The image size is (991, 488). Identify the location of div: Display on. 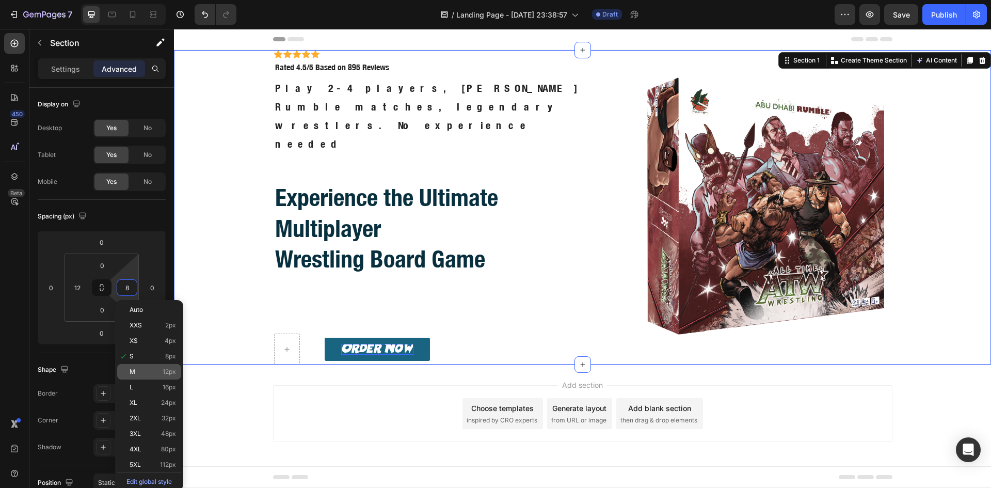
(60, 104).